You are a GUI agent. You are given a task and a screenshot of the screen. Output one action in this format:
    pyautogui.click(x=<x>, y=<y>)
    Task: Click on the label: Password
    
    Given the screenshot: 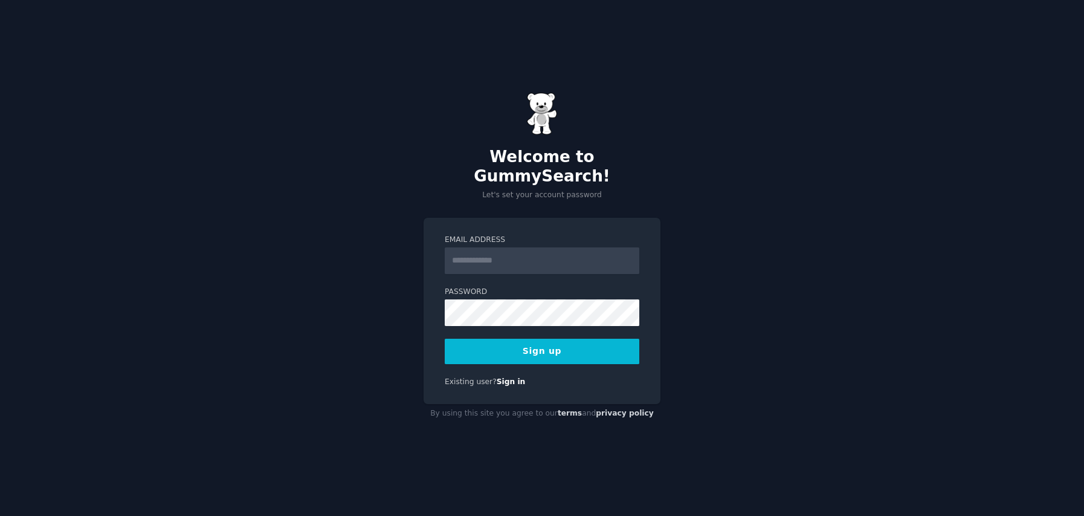 What is the action you would take?
    pyautogui.click(x=542, y=292)
    